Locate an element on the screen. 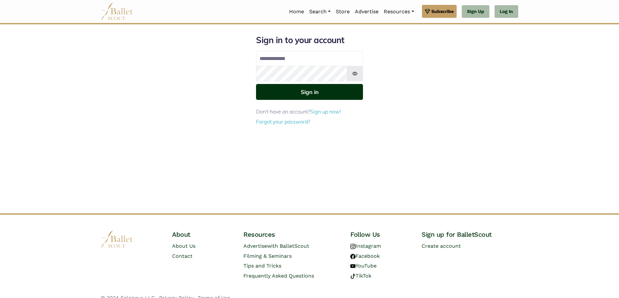 This screenshot has width=619, height=298. img: instagram logo is located at coordinates (353, 246).